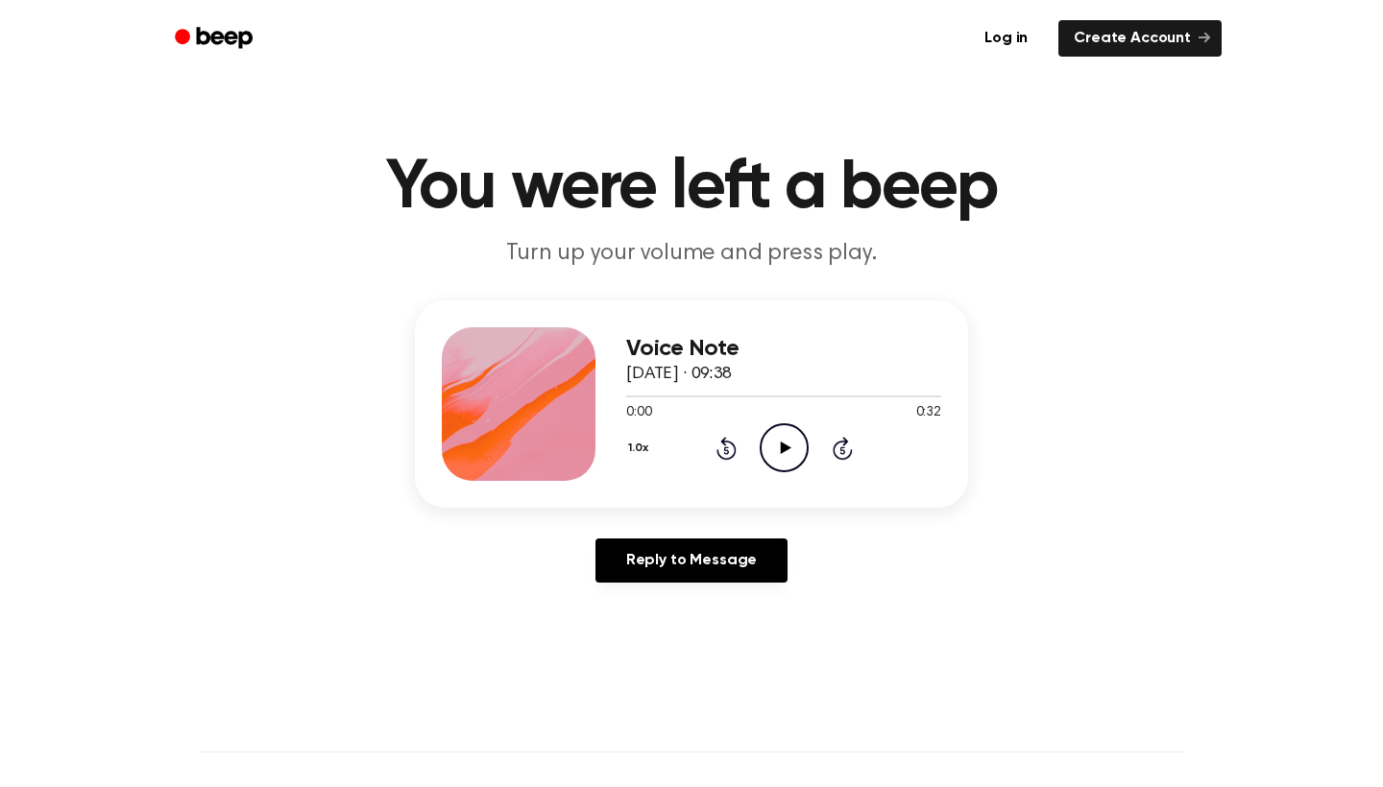 This screenshot has height=787, width=1383. What do you see at coordinates (691, 253) in the screenshot?
I see `p: Turn up your volume and press play.` at bounding box center [691, 253].